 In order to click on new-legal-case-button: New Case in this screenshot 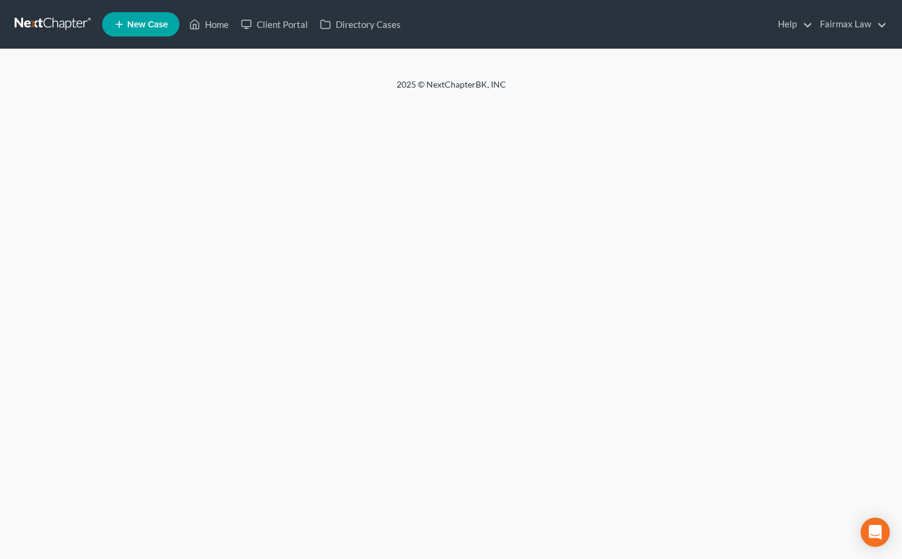, I will do `click(140, 24)`.